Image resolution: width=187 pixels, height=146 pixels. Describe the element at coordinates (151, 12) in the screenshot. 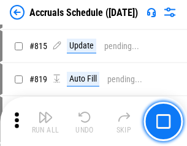

I see `img: Support` at that location.